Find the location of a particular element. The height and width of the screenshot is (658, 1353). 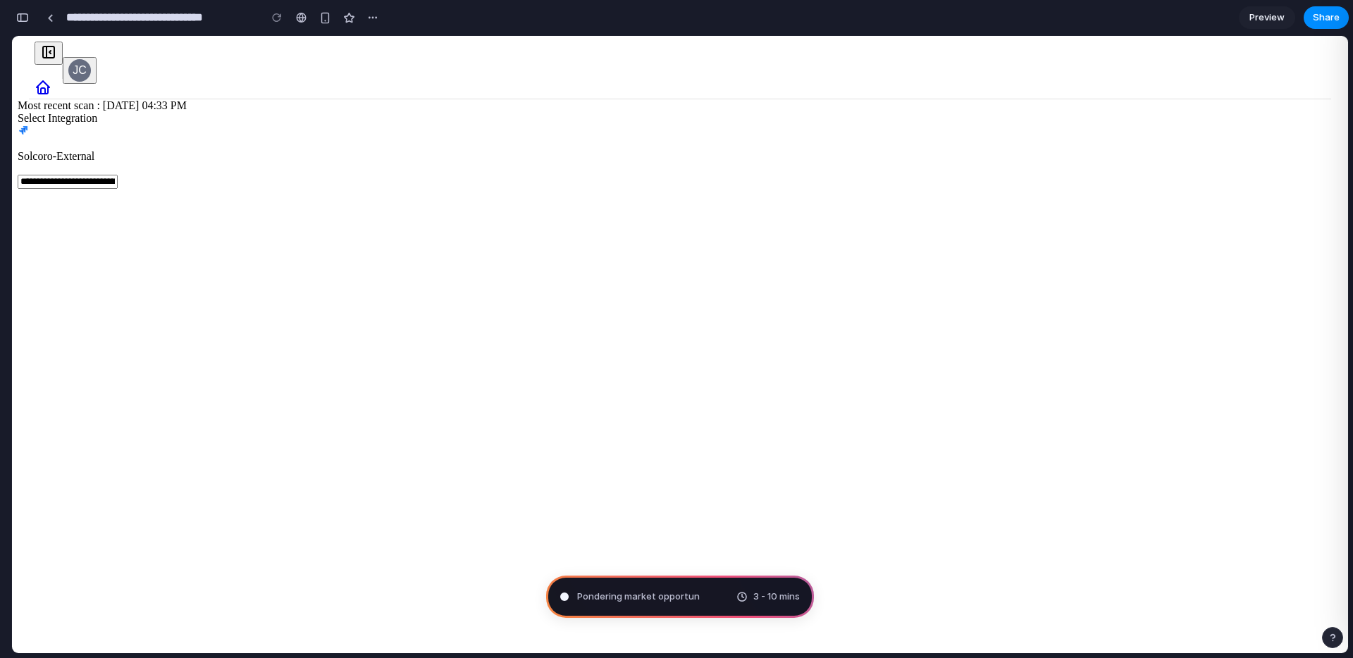

a: Preview is located at coordinates (1267, 18).